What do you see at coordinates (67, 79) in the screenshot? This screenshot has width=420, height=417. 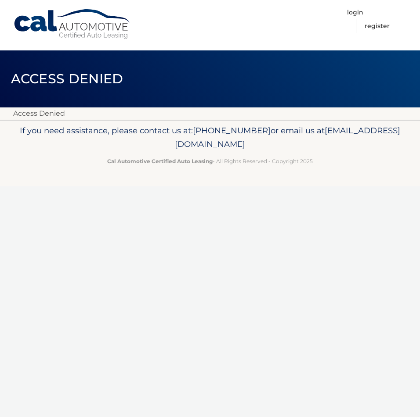 I see `span: Access Denied` at bounding box center [67, 79].